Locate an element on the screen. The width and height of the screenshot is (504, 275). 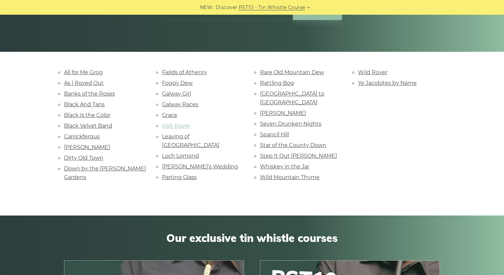
a: All for Me Grog is located at coordinates (83, 72).